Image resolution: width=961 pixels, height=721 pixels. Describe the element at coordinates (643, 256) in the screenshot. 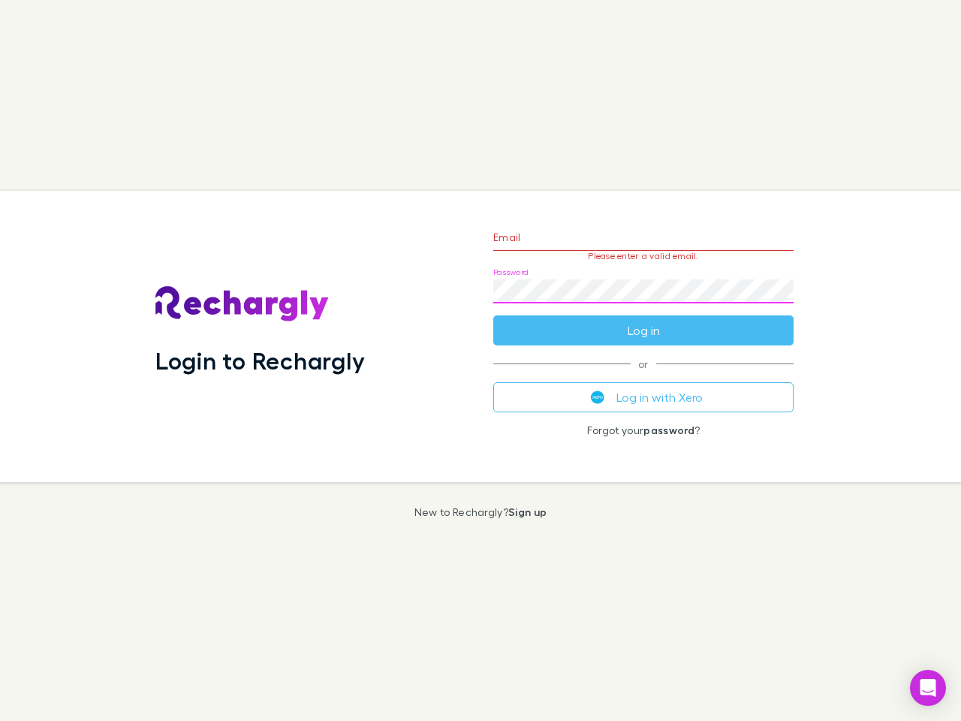

I see `p: Please enter a valid email.` at that location.